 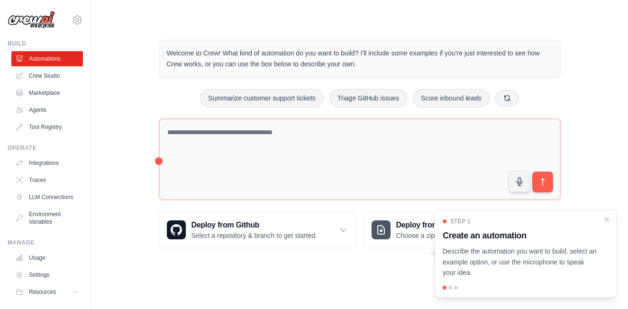 I want to click on a: Marketplace, so click(x=47, y=93).